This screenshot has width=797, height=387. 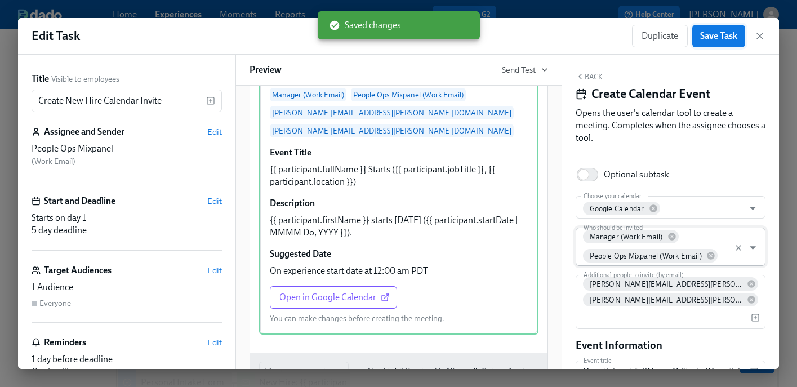 I want to click on span: Send Test, so click(x=525, y=70).